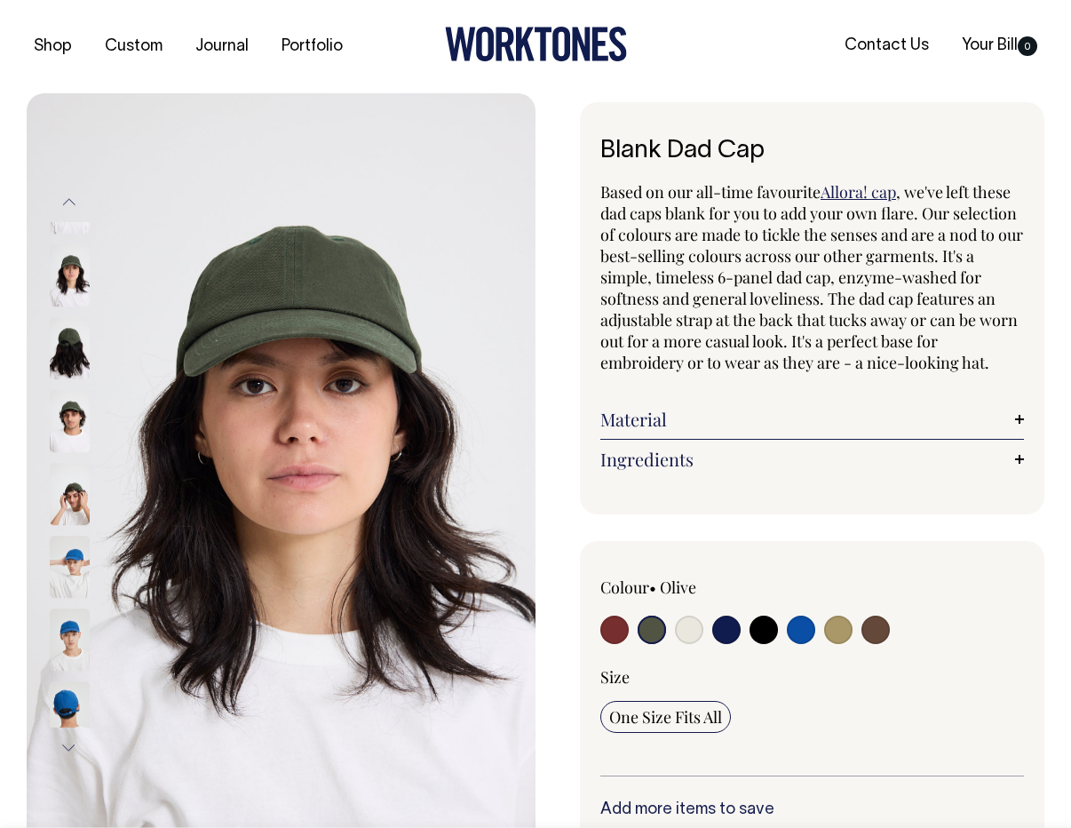 Image resolution: width=1071 pixels, height=828 pixels. Describe the element at coordinates (887, 45) in the screenshot. I see `a: Contact Us` at that location.